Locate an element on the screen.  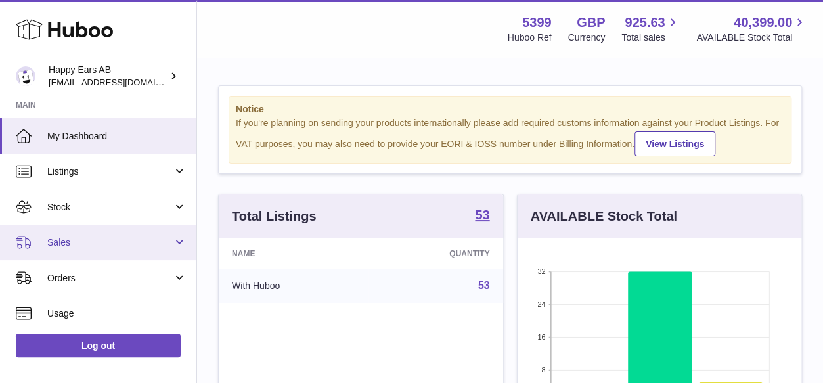
text: 24 is located at coordinates (541, 304).